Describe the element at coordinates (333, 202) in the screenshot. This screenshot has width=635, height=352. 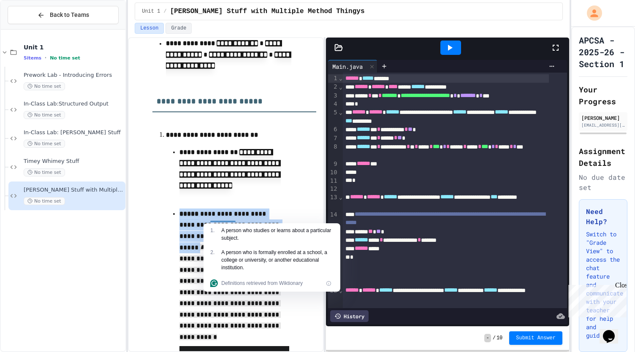
I see `div: 13` at that location.